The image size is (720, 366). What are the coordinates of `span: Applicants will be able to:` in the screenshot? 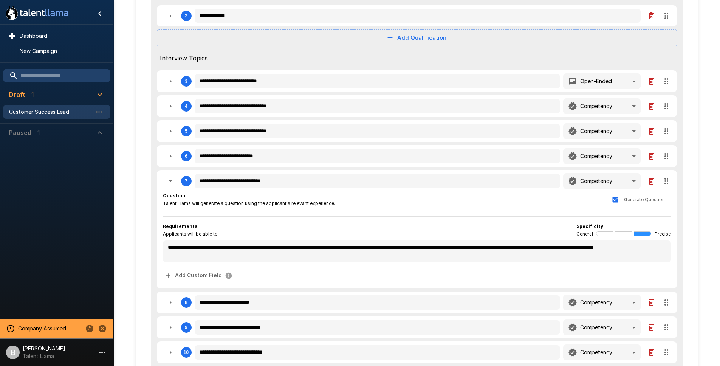 It's located at (191, 234).